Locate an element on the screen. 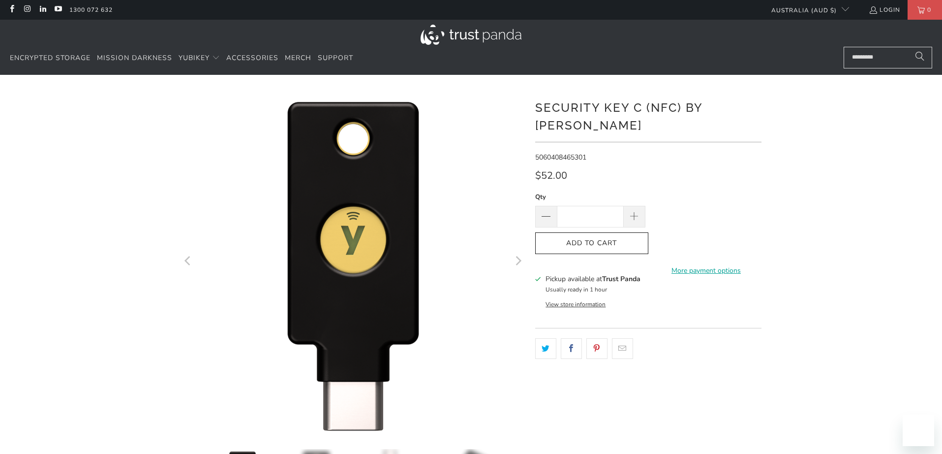 The height and width of the screenshot is (454, 942). span: Add to Cart is located at coordinates (592, 243).